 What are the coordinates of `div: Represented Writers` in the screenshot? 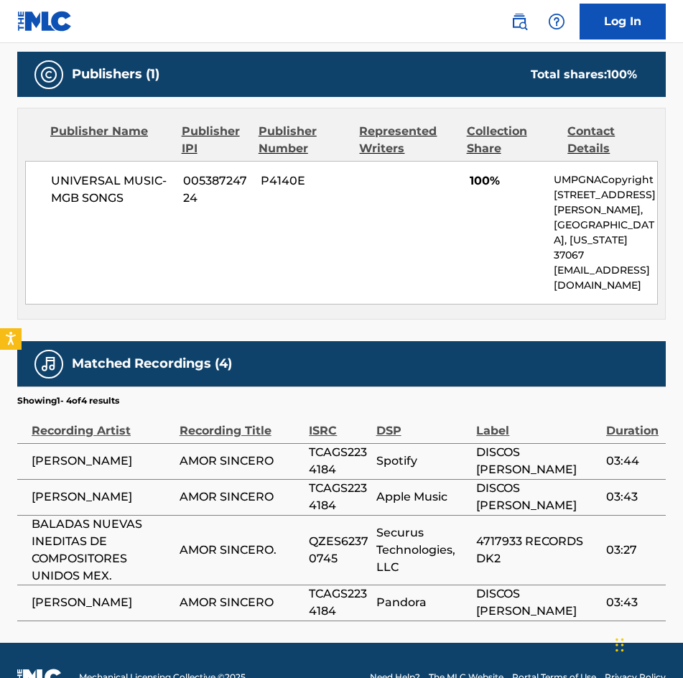 It's located at (407, 140).